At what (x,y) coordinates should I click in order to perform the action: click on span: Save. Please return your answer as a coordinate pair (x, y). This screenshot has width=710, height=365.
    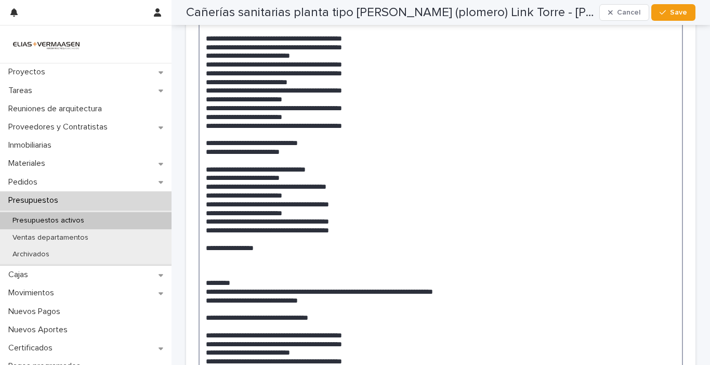
    Looking at the image, I should click on (679, 12).